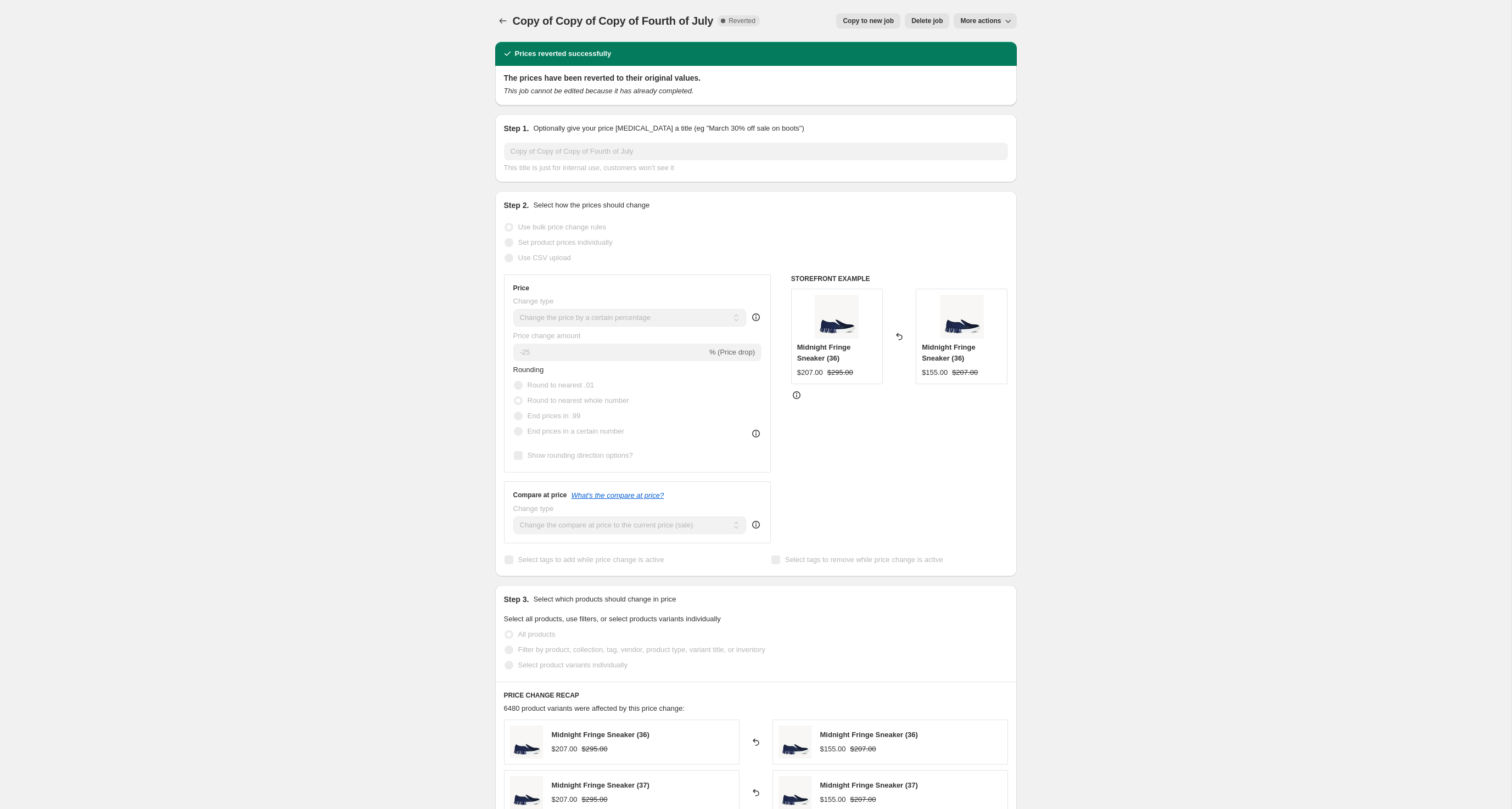 This screenshot has width=1512, height=809. Describe the element at coordinates (537, 635) in the screenshot. I see `span: All products` at that location.